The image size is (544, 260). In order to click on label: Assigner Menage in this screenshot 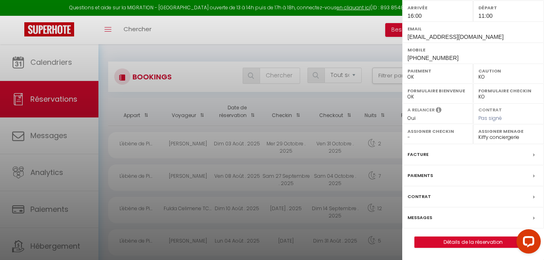, I will do `click(509, 131)`.